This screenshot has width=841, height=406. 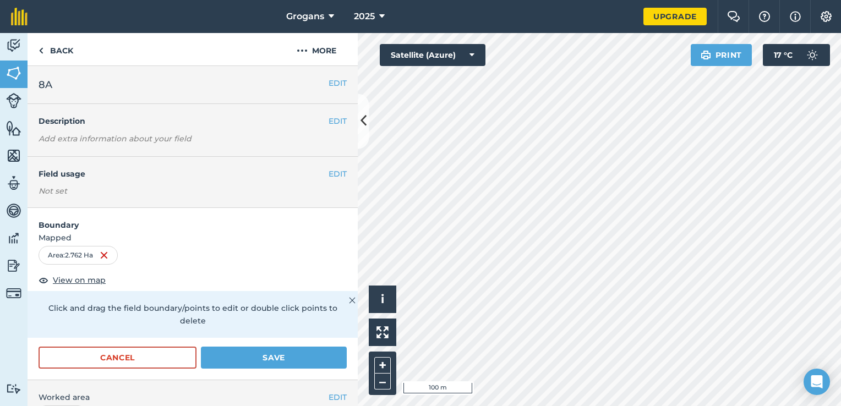 I want to click on span: 8A, so click(x=45, y=85).